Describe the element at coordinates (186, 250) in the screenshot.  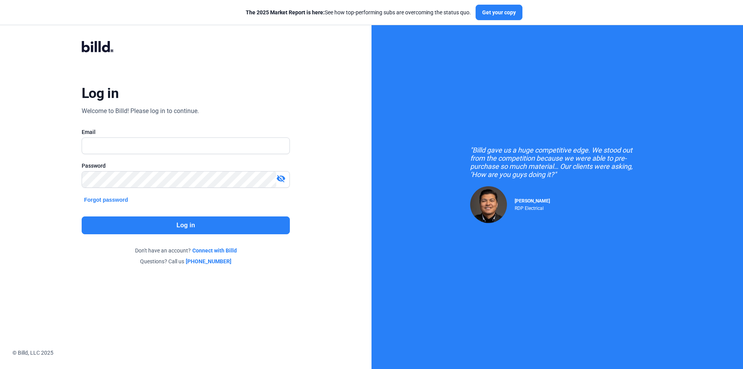
I see `div: Don't have an account?` at that location.